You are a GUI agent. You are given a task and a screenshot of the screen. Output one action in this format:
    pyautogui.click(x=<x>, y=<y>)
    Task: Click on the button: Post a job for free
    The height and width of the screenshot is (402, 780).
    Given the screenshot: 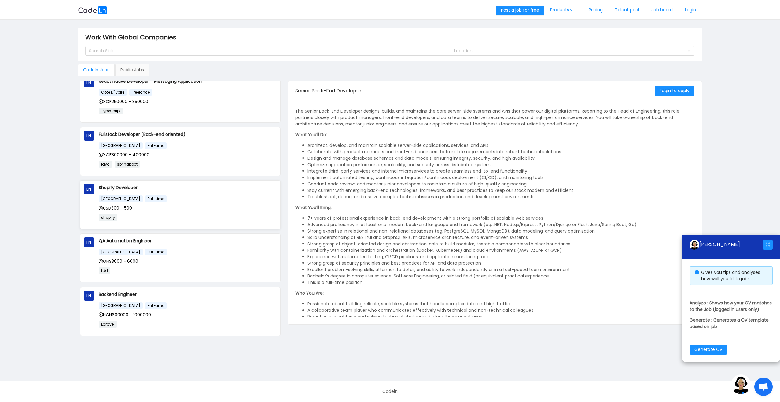 What is the action you would take?
    pyautogui.click(x=520, y=10)
    